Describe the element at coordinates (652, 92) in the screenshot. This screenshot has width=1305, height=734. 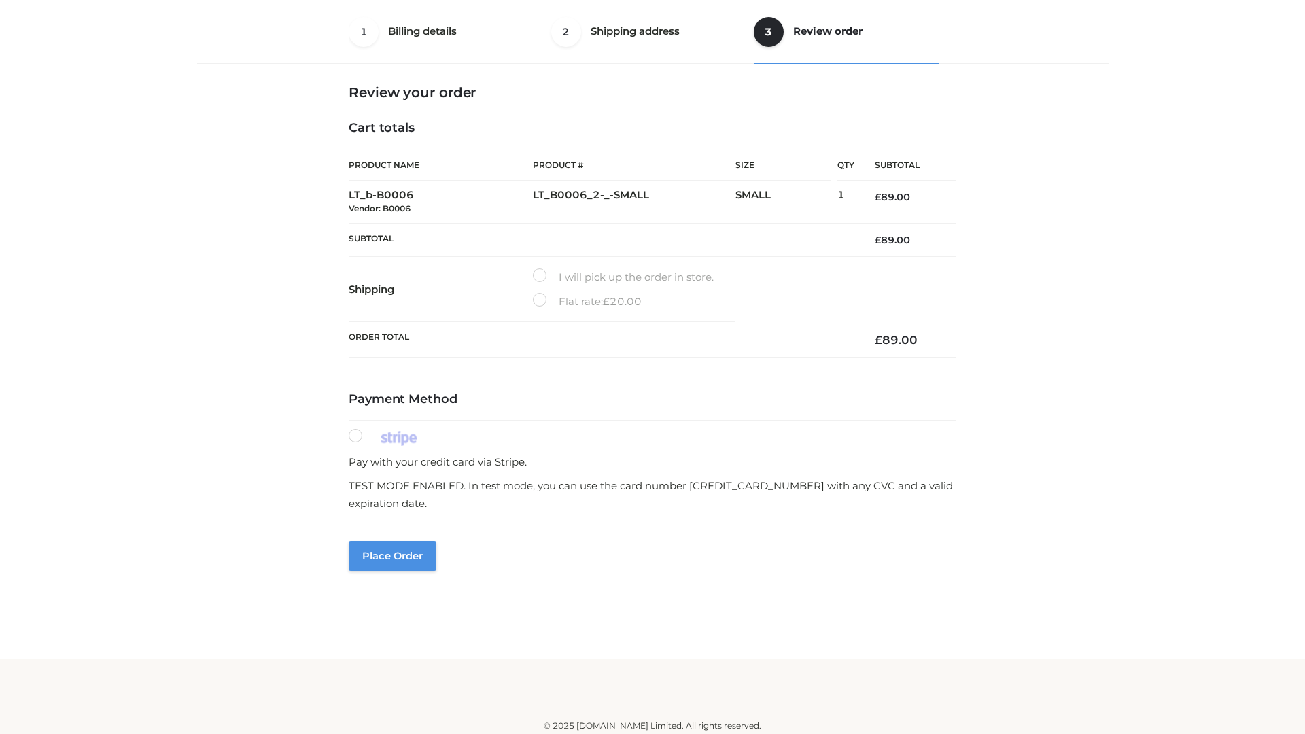
I see `h3: Review your order` at that location.